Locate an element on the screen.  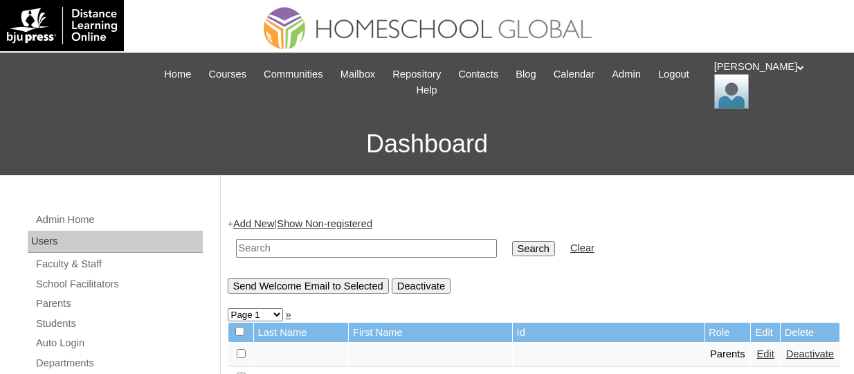
a: Logout is located at coordinates (674, 74).